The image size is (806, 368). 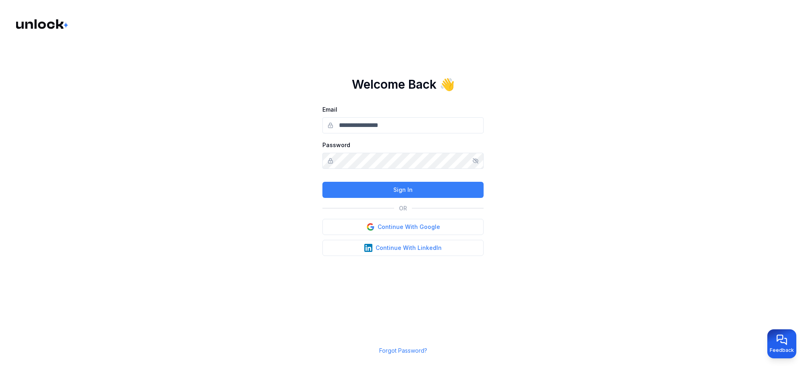 I want to click on button: Provide feedback, so click(x=782, y=344).